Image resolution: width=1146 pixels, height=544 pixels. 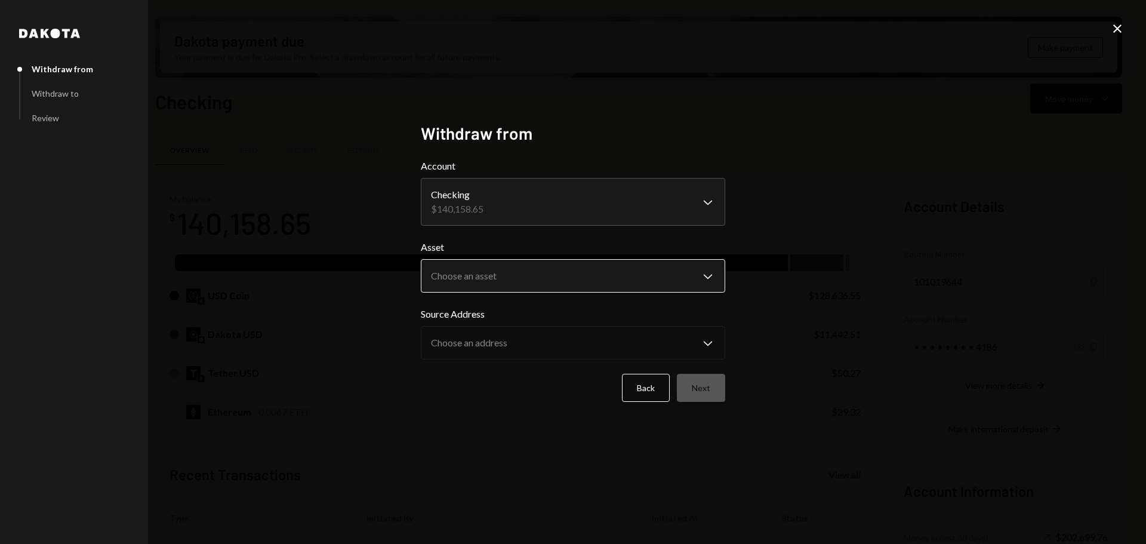 What do you see at coordinates (62, 69) in the screenshot?
I see `div: Withdraw from` at bounding box center [62, 69].